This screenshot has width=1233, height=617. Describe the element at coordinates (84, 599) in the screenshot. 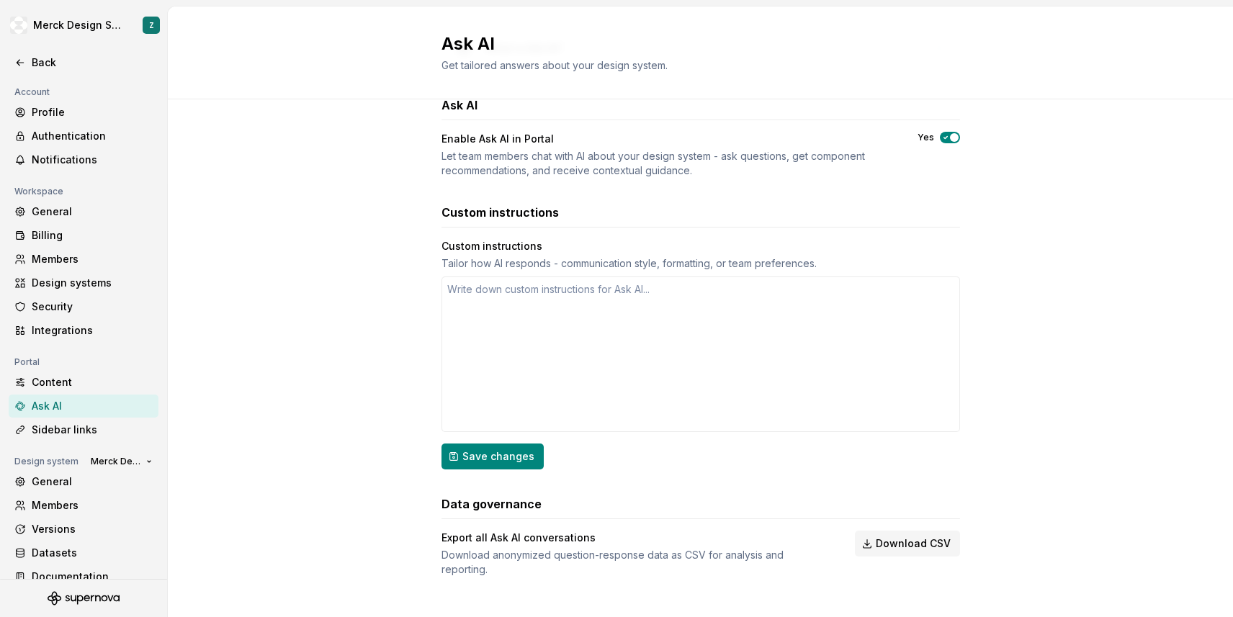

I see `svg: Supernova Logo` at that location.